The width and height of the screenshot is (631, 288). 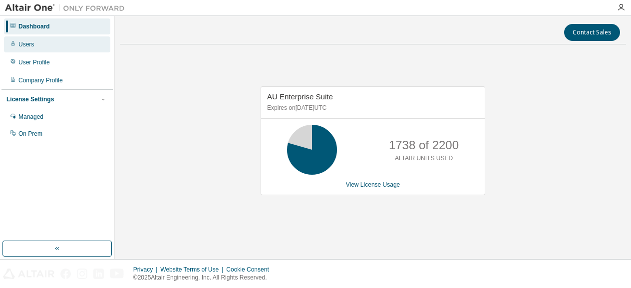 What do you see at coordinates (592, 32) in the screenshot?
I see `button: Contact Sales` at bounding box center [592, 32].